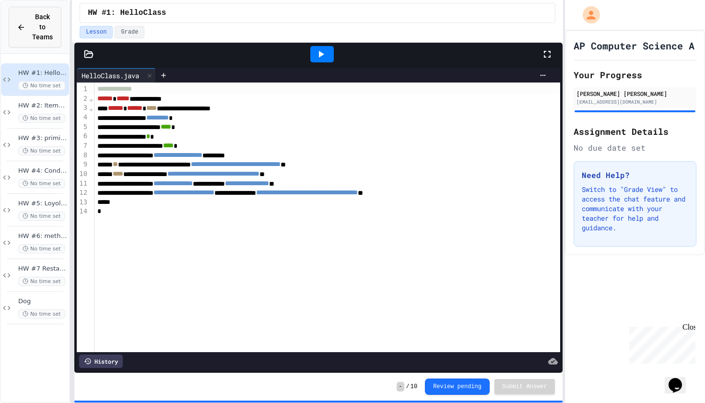 Image resolution: width=705 pixels, height=403 pixels. What do you see at coordinates (96, 32) in the screenshot?
I see `button: Lesson` at bounding box center [96, 32].